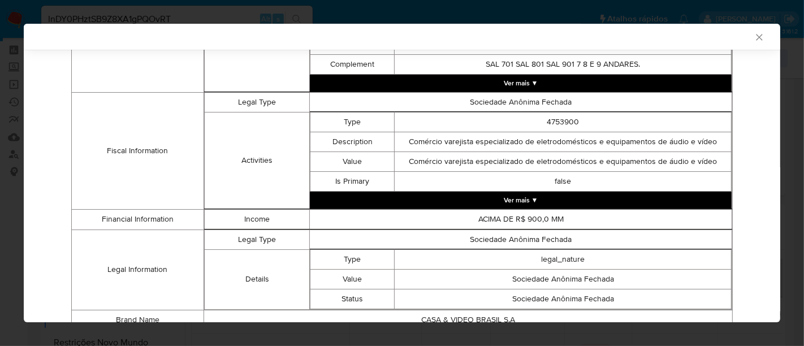 The image size is (804, 346). I want to click on td: Financial Information, so click(138, 219).